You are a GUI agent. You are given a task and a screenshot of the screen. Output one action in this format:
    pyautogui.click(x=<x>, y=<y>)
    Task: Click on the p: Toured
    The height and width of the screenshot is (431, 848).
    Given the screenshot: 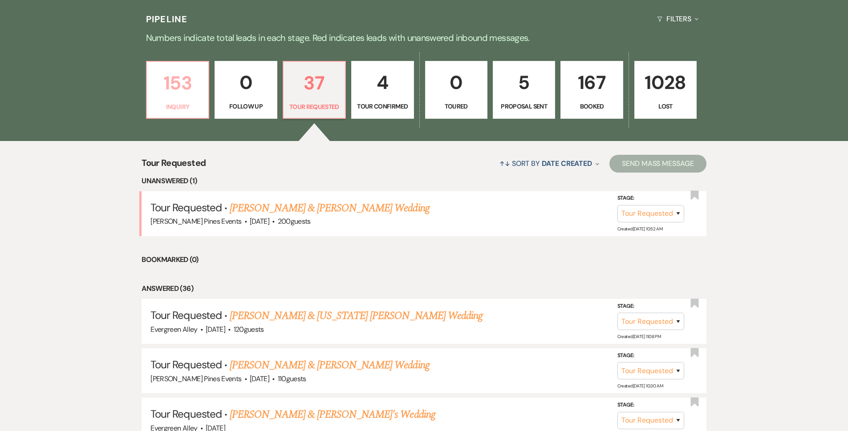 What is the action you would take?
    pyautogui.click(x=456, y=106)
    